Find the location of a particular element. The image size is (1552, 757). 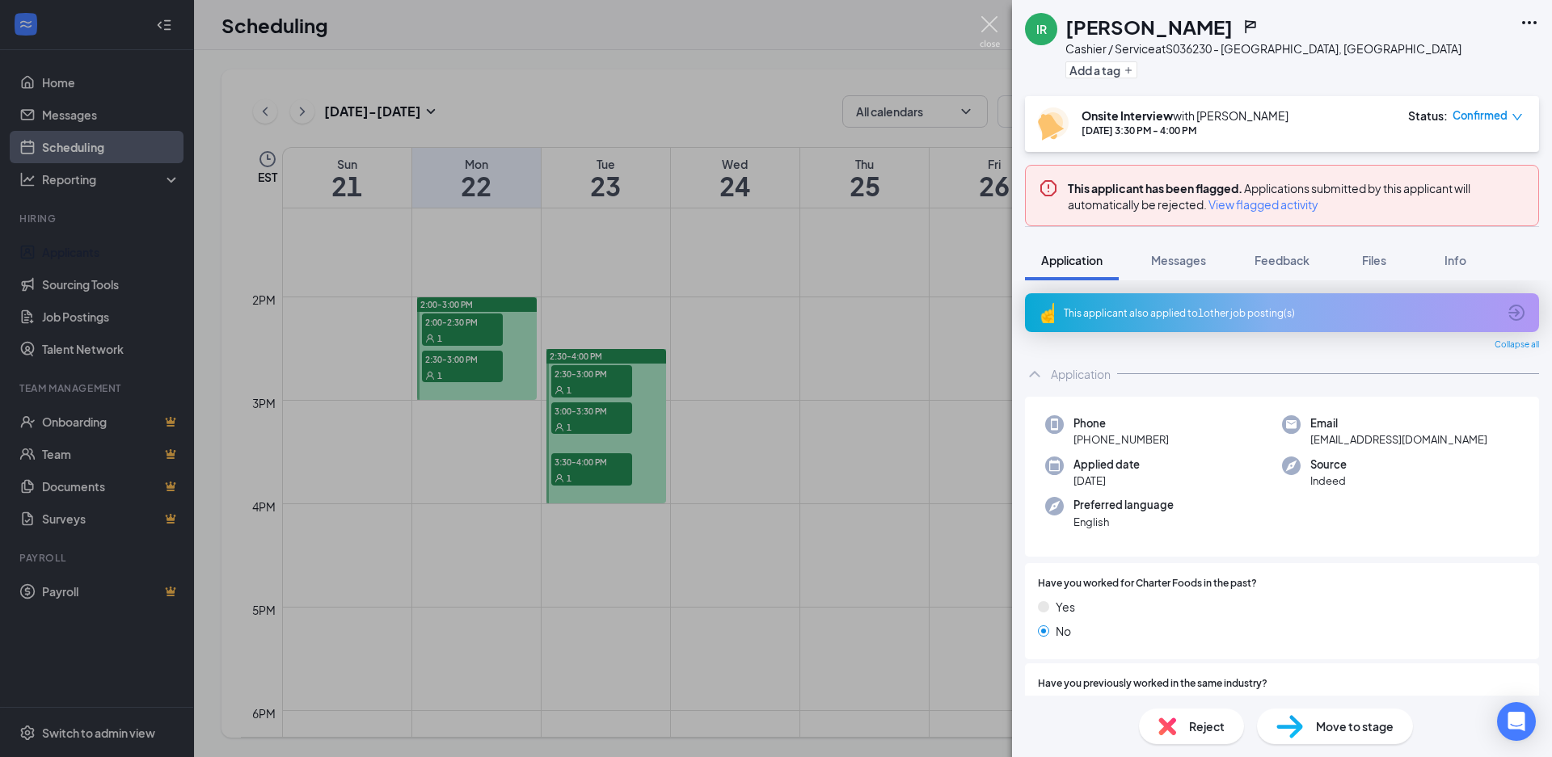

span: English is located at coordinates (1124, 522).